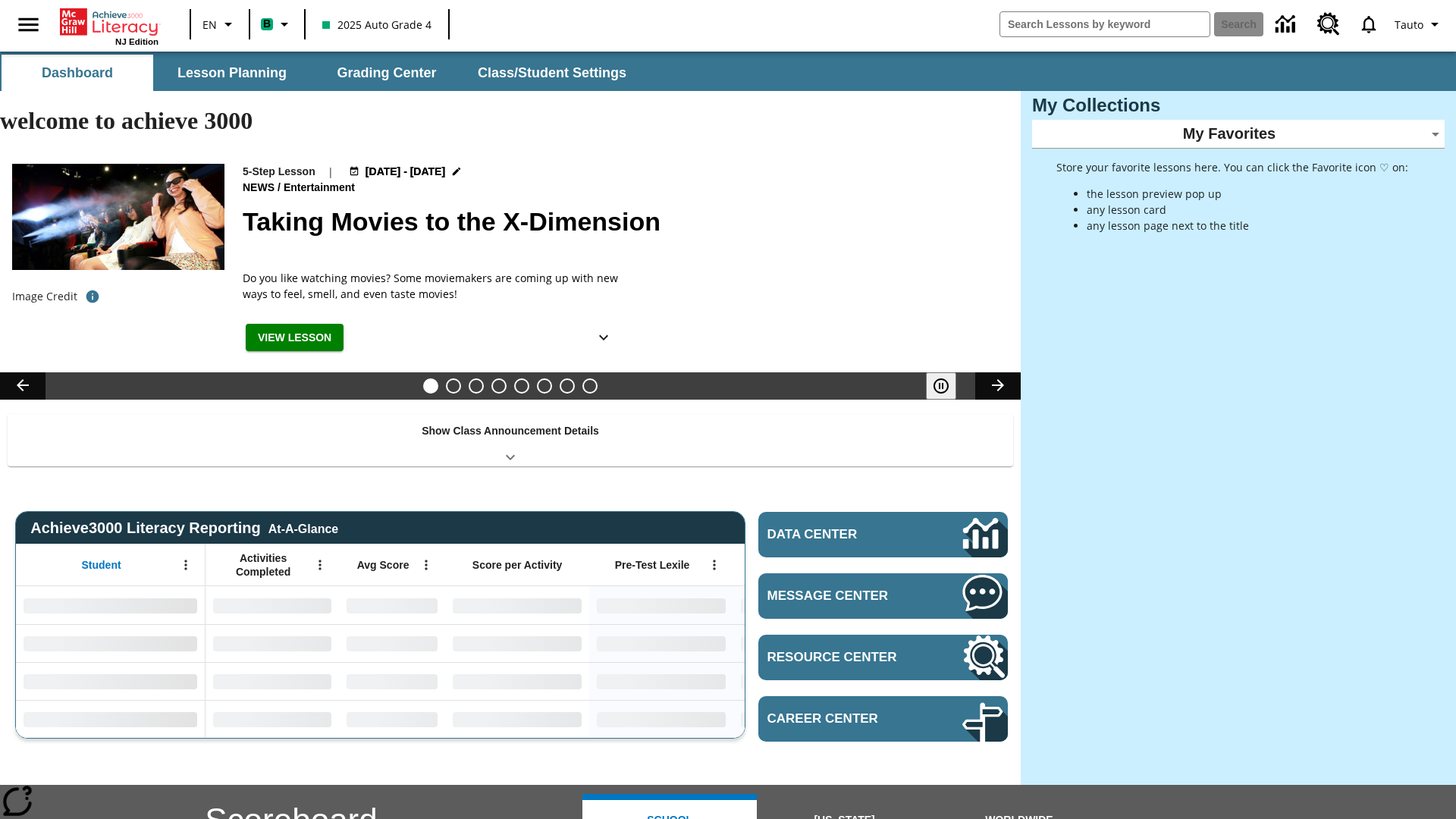  Describe the element at coordinates (277, 24) in the screenshot. I see `button: Boost Class color is mint green. Change class color` at that location.